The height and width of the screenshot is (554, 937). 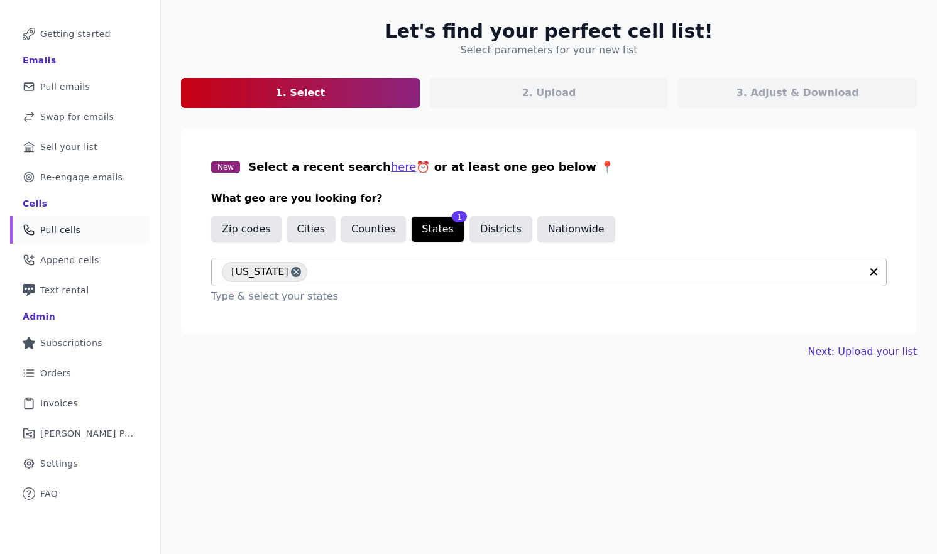 I want to click on span: Invoices, so click(x=59, y=404).